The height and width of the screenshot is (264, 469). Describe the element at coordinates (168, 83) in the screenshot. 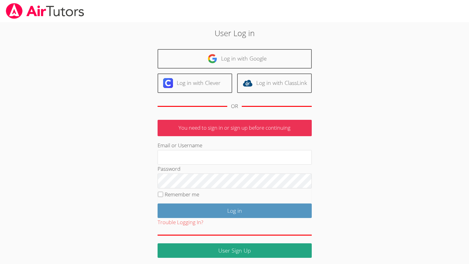

I see `img: clever-logo-6eab21bc6e7a338710f1a6ff85c0baf02591cd810cc4098c63d3a4b26e2feb20.svg` at that location.